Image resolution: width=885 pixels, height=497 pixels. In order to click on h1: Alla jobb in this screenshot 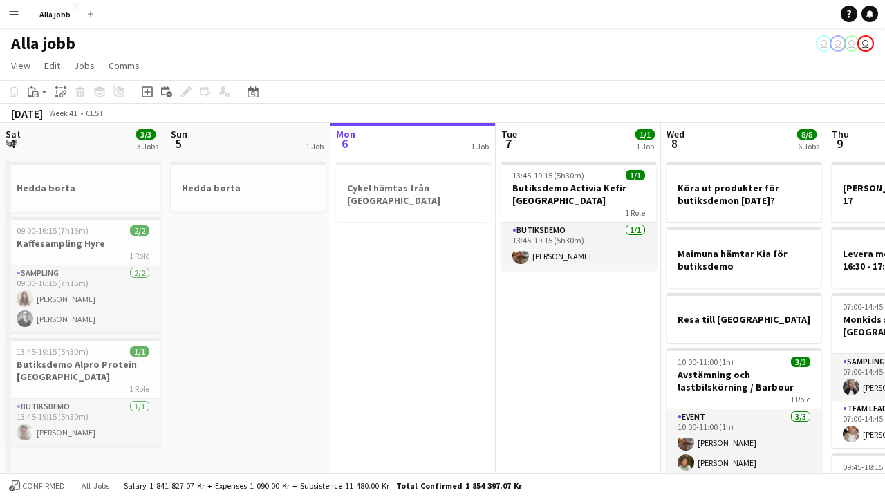, I will do `click(43, 44)`.